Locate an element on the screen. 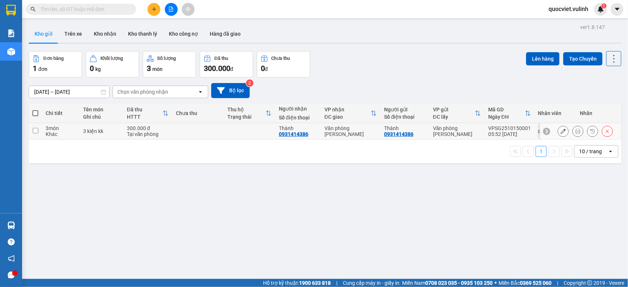 The height and width of the screenshot is (287, 628). button: Kho nhận is located at coordinates (105, 34).